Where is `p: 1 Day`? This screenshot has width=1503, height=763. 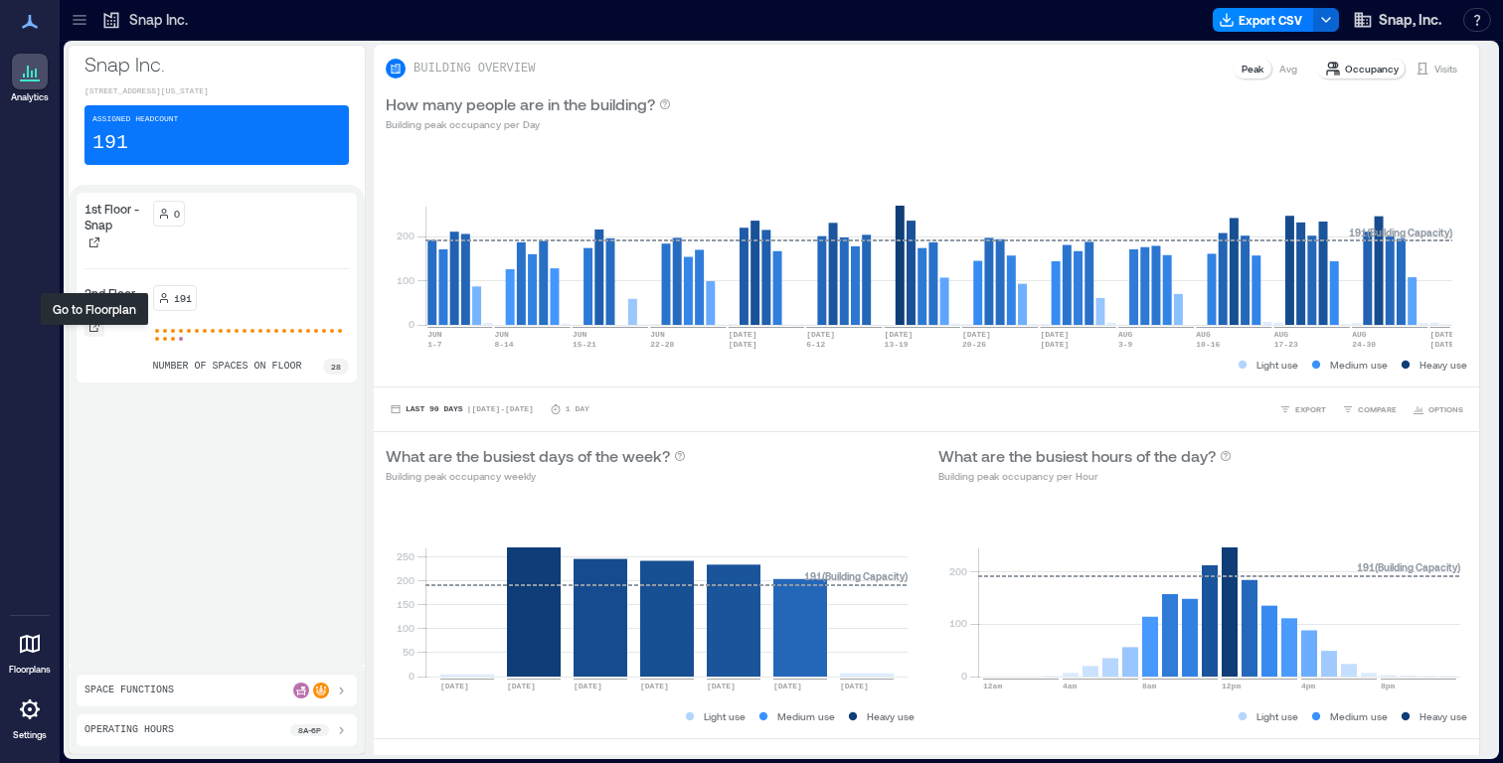 p: 1 Day is located at coordinates (577, 410).